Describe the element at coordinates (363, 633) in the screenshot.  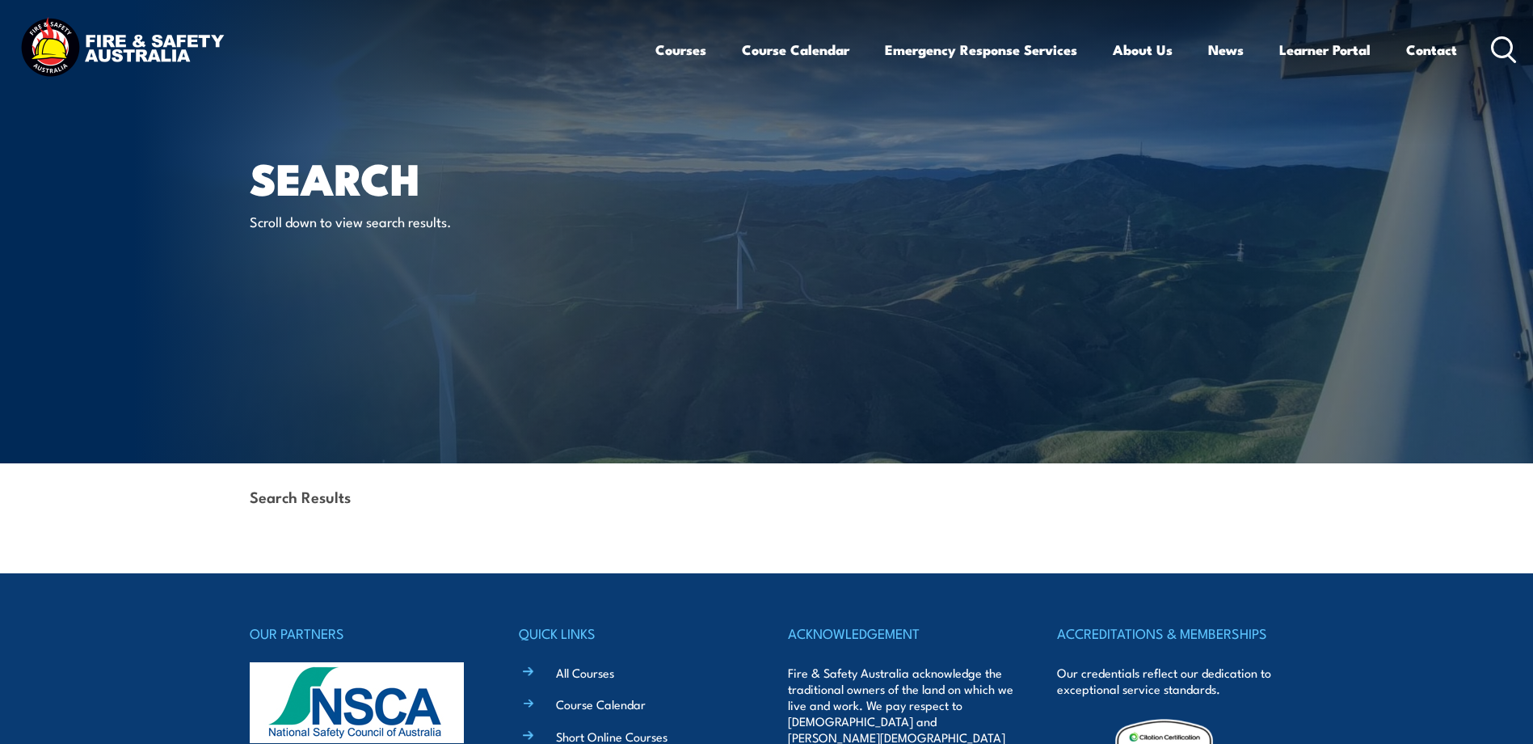
I see `h4: OUR PARTNERS` at that location.